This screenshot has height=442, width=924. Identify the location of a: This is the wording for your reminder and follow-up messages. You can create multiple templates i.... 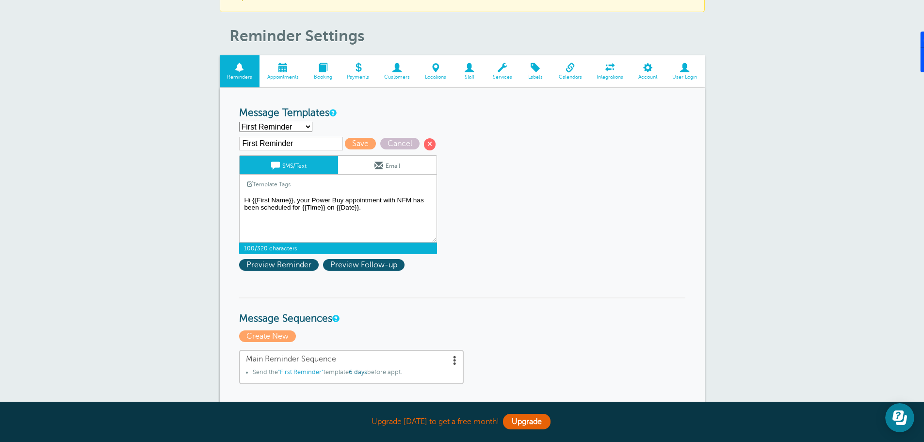
(332, 113).